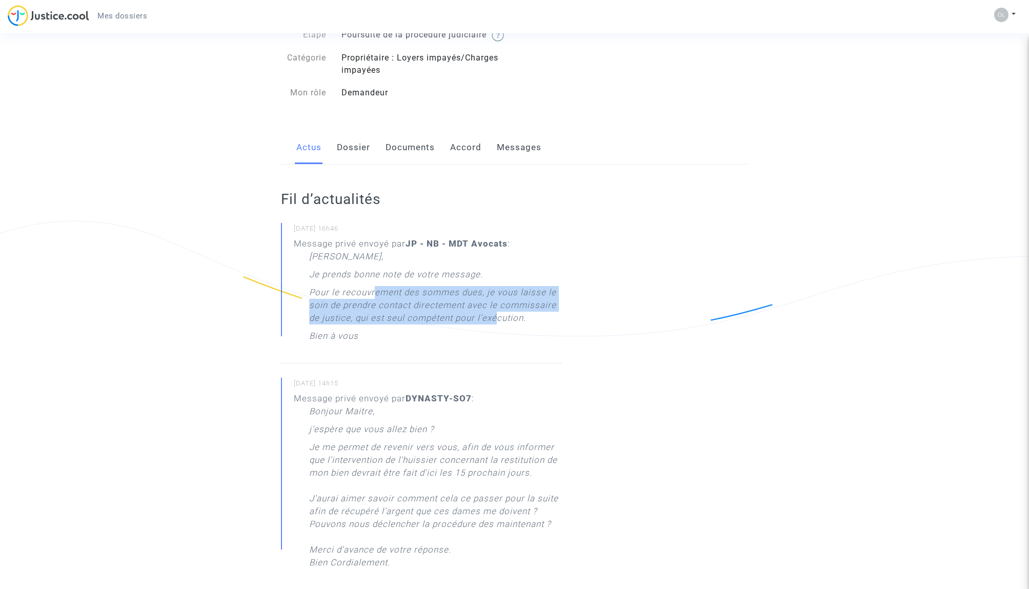 This screenshot has width=1029, height=589. I want to click on b: DYNASTY-SO7, so click(439, 399).